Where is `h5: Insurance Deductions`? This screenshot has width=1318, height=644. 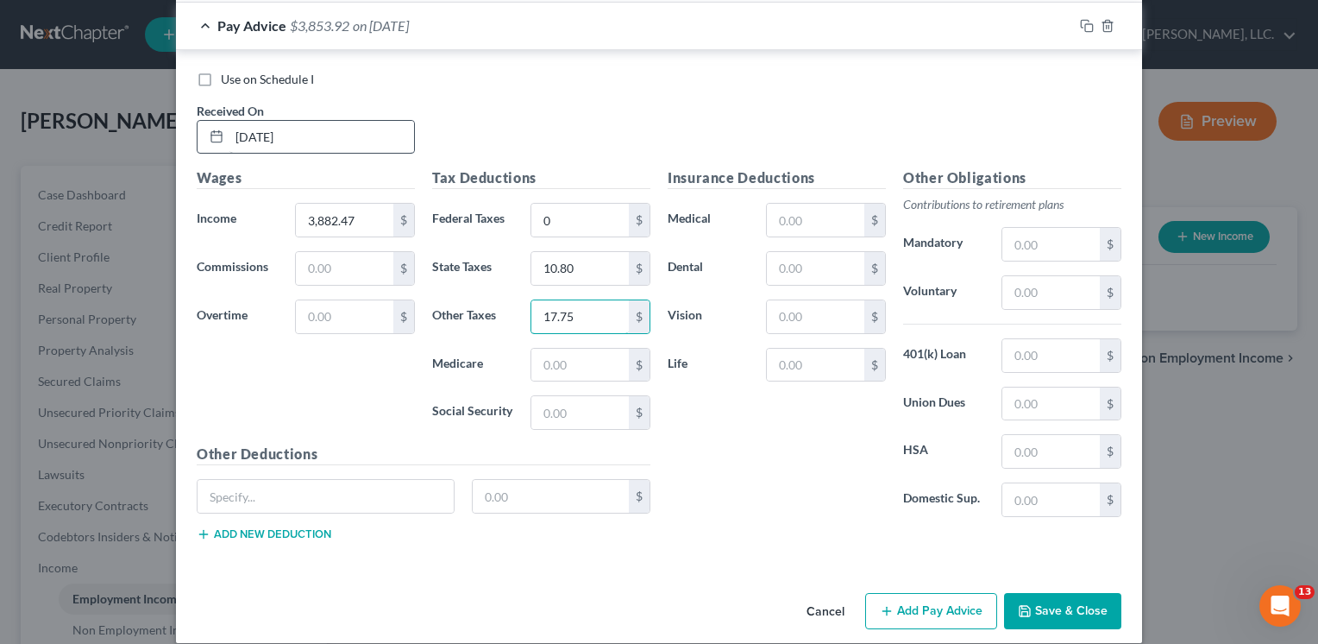
h5: Insurance Deductions is located at coordinates (776, 178).